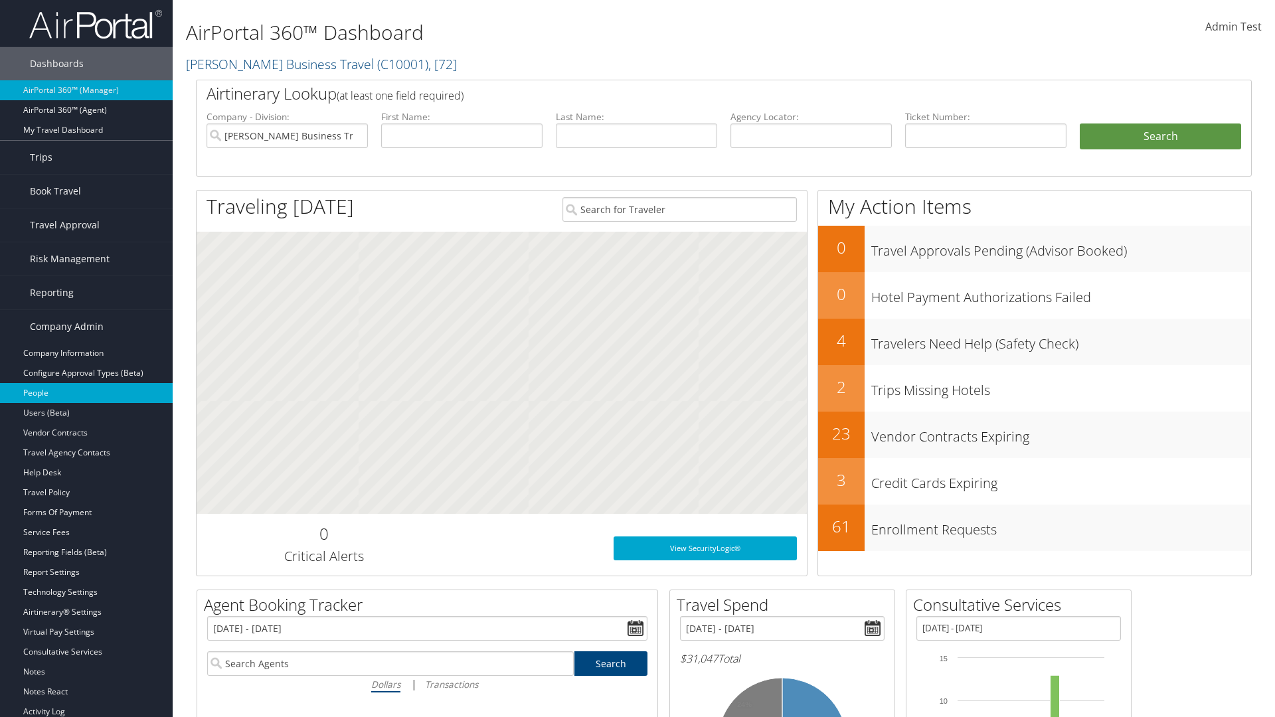 This screenshot has height=717, width=1275. I want to click on input: Search for Traveler, so click(679, 209).